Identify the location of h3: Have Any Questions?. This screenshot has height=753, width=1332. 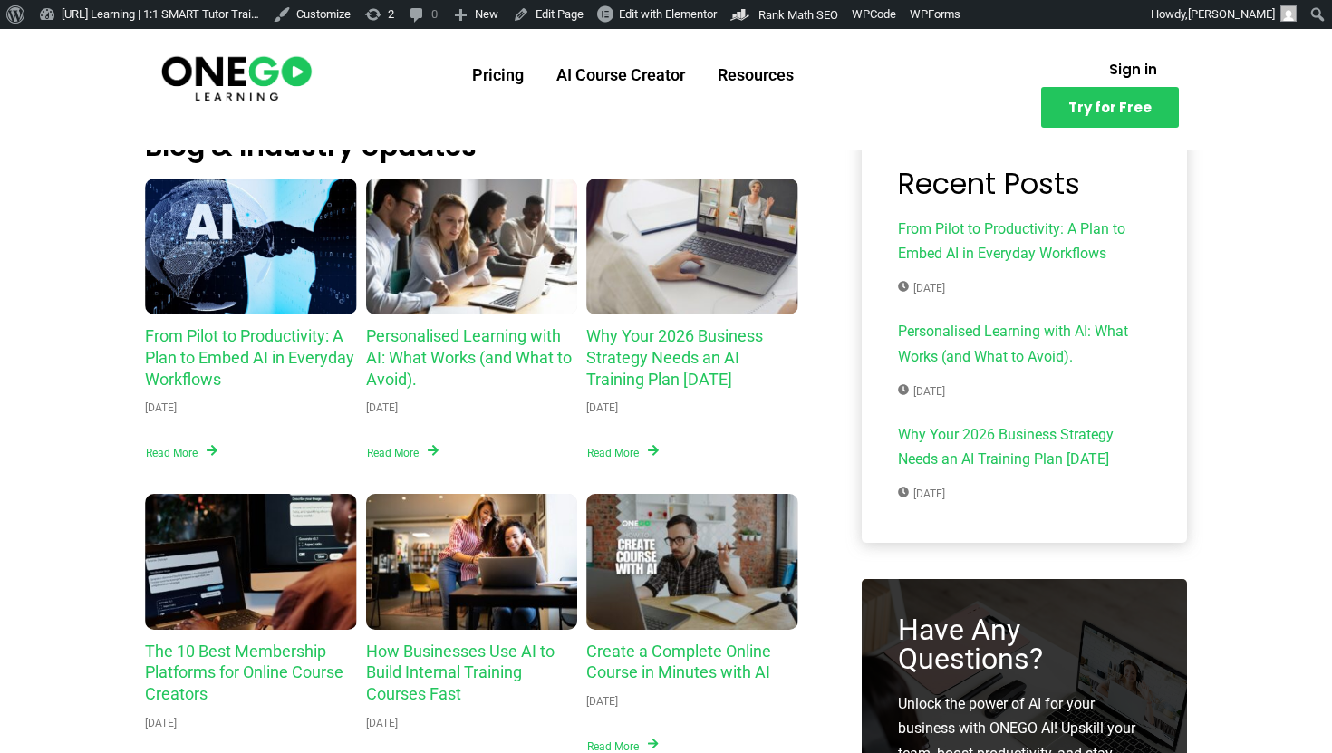
(1025, 644).